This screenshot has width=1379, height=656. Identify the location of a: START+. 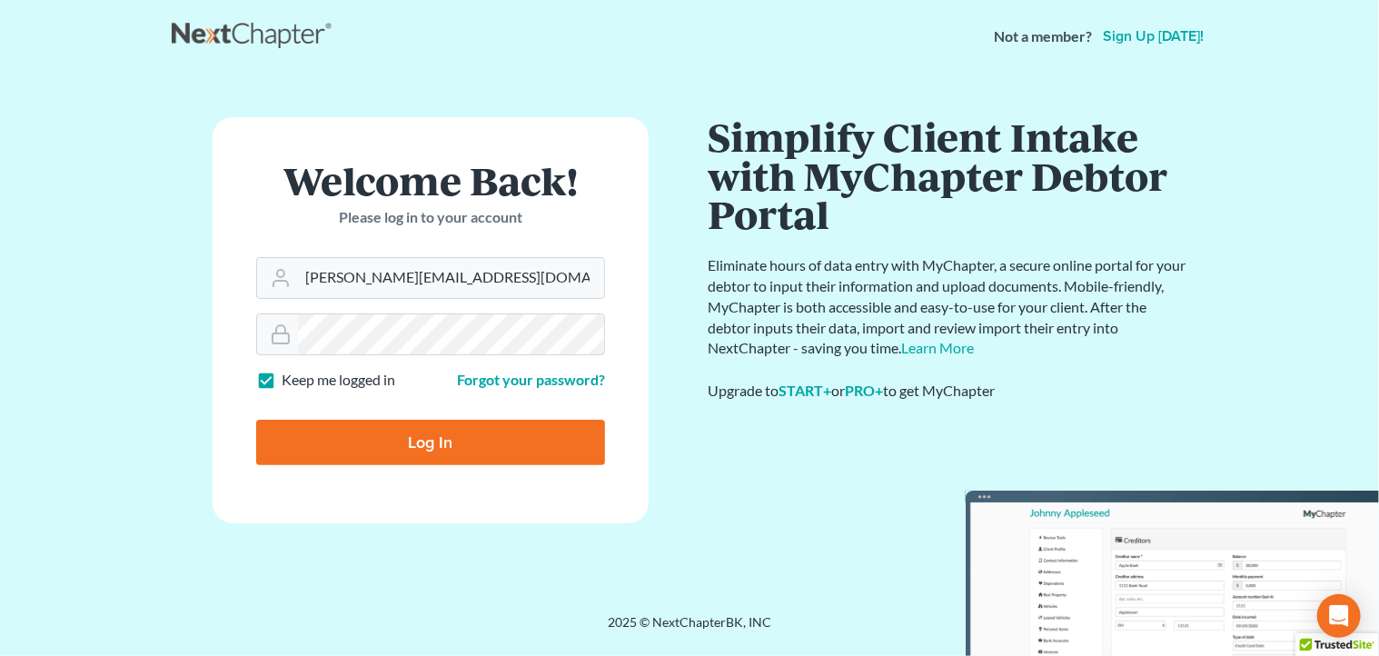
(805, 390).